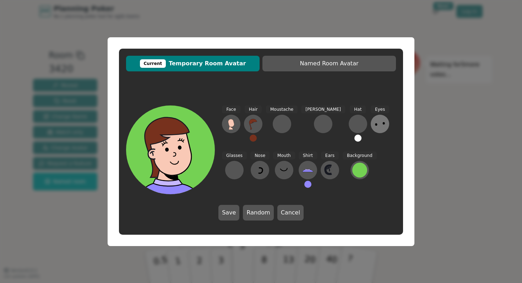 This screenshot has height=283, width=522. I want to click on span: Temporary Room Avatar, so click(193, 64).